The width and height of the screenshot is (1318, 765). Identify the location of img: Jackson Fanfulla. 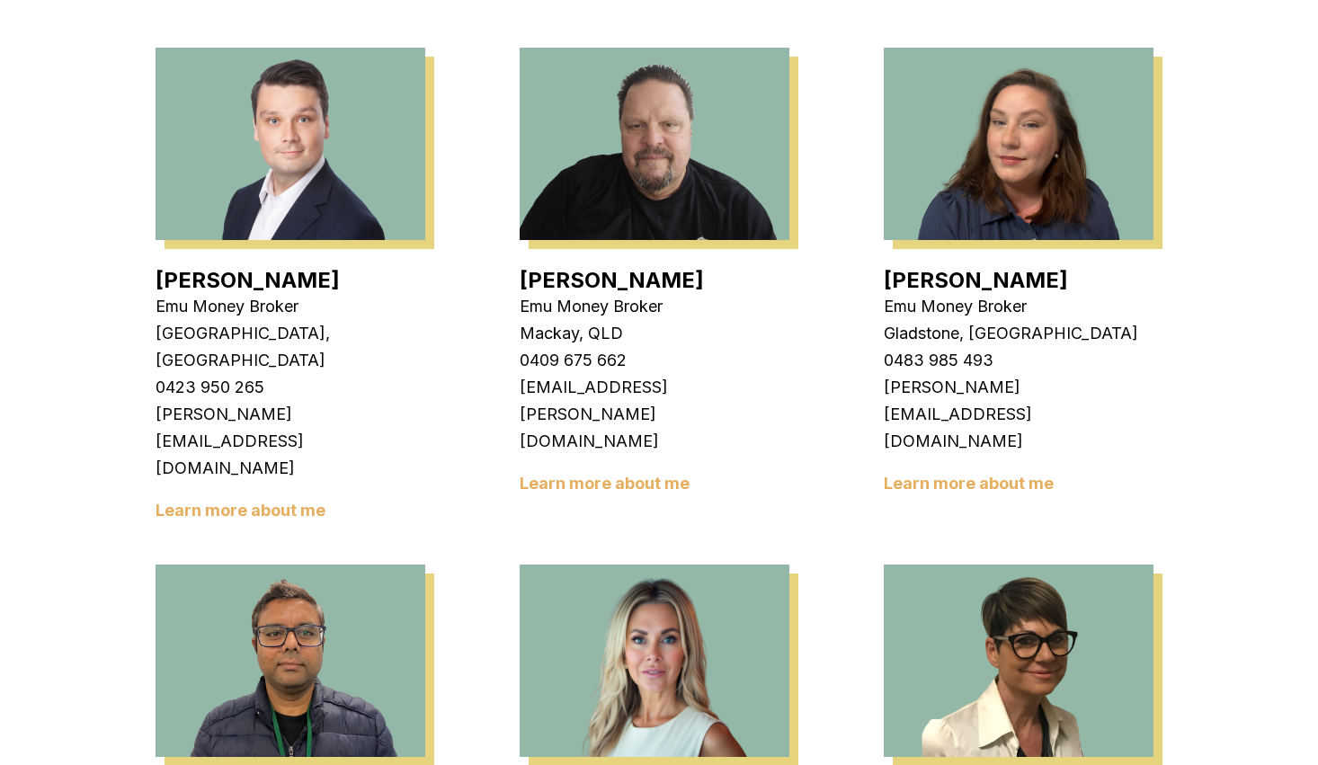
(290, 144).